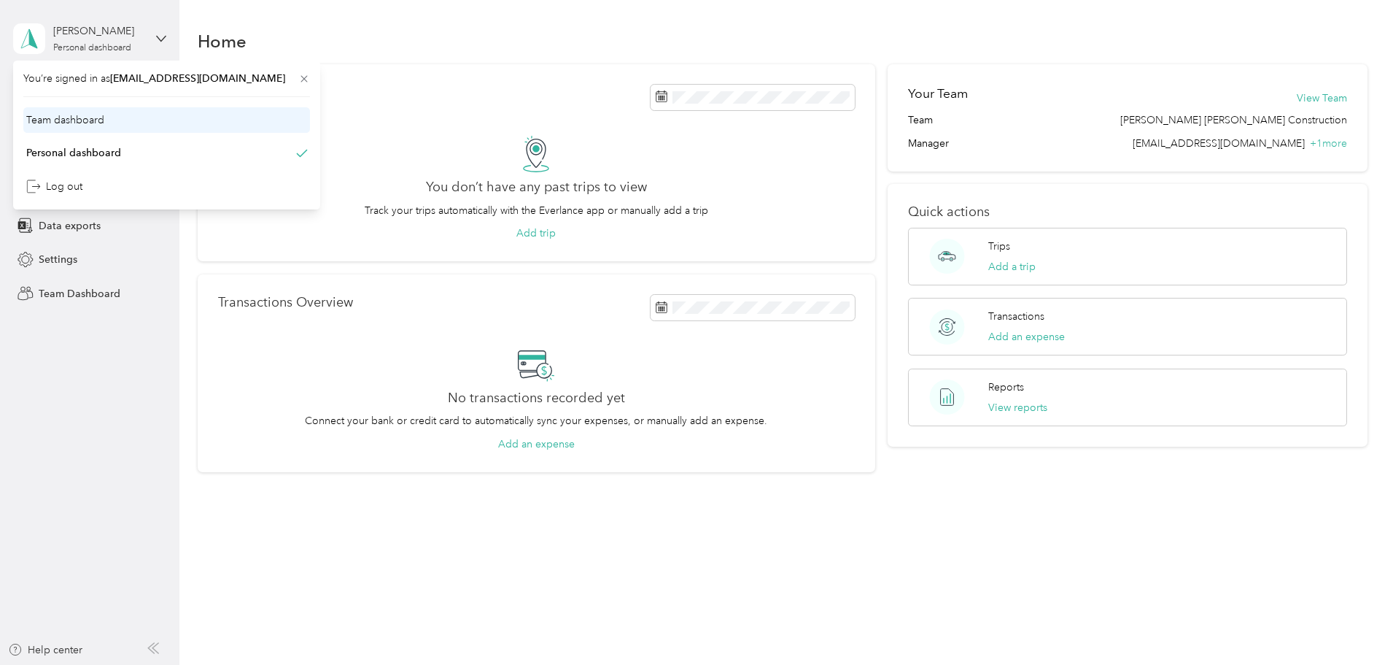  Describe the element at coordinates (45, 649) in the screenshot. I see `button: Help center` at that location.